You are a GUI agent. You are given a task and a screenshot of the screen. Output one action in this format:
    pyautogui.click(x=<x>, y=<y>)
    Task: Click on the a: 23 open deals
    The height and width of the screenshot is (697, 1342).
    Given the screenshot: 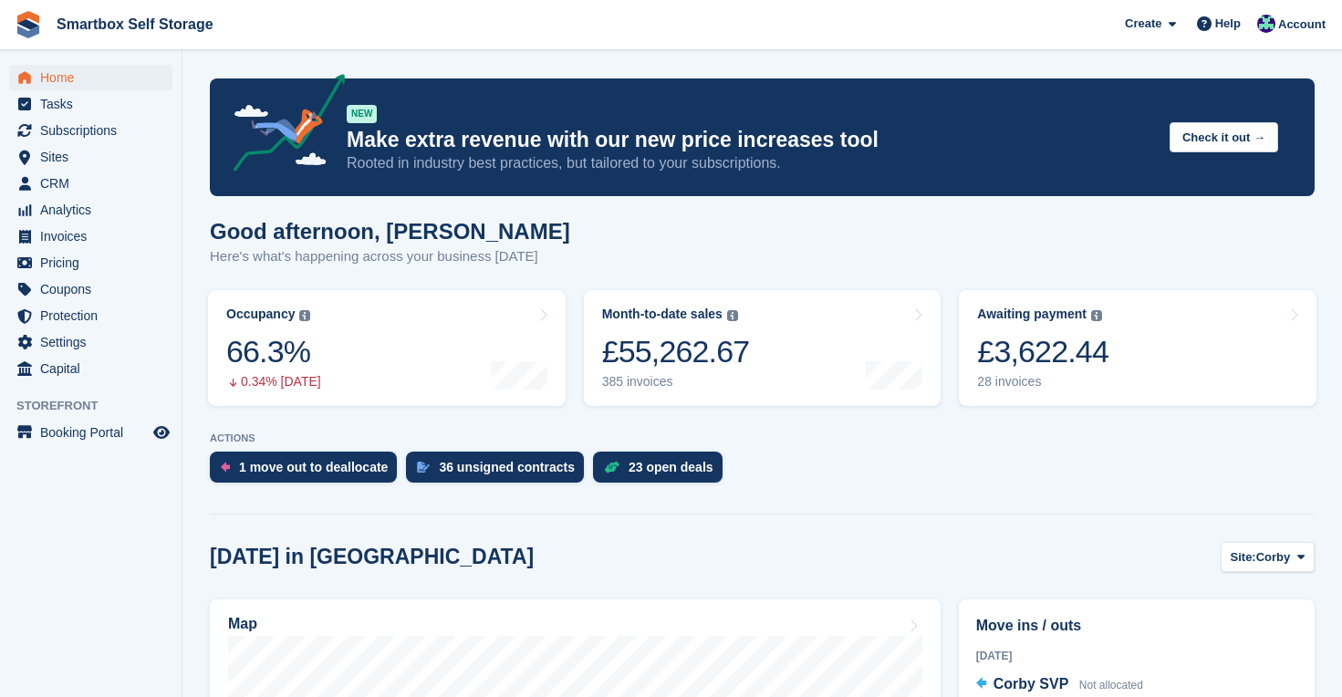 What is the action you would take?
    pyautogui.click(x=662, y=472)
    